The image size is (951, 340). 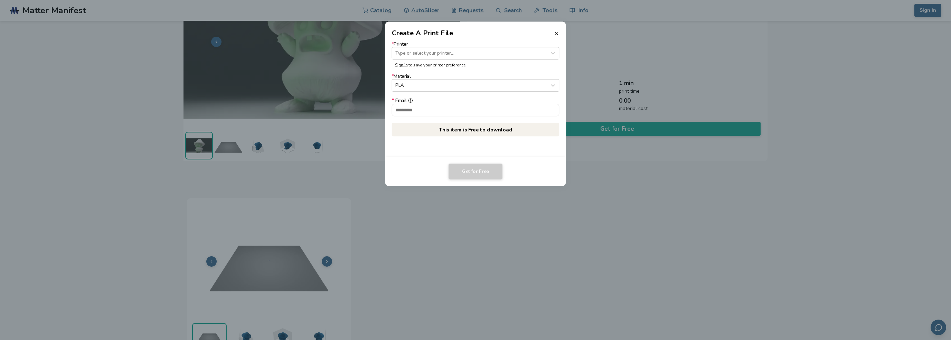 I want to click on input: *MaterialPLA, so click(x=396, y=85).